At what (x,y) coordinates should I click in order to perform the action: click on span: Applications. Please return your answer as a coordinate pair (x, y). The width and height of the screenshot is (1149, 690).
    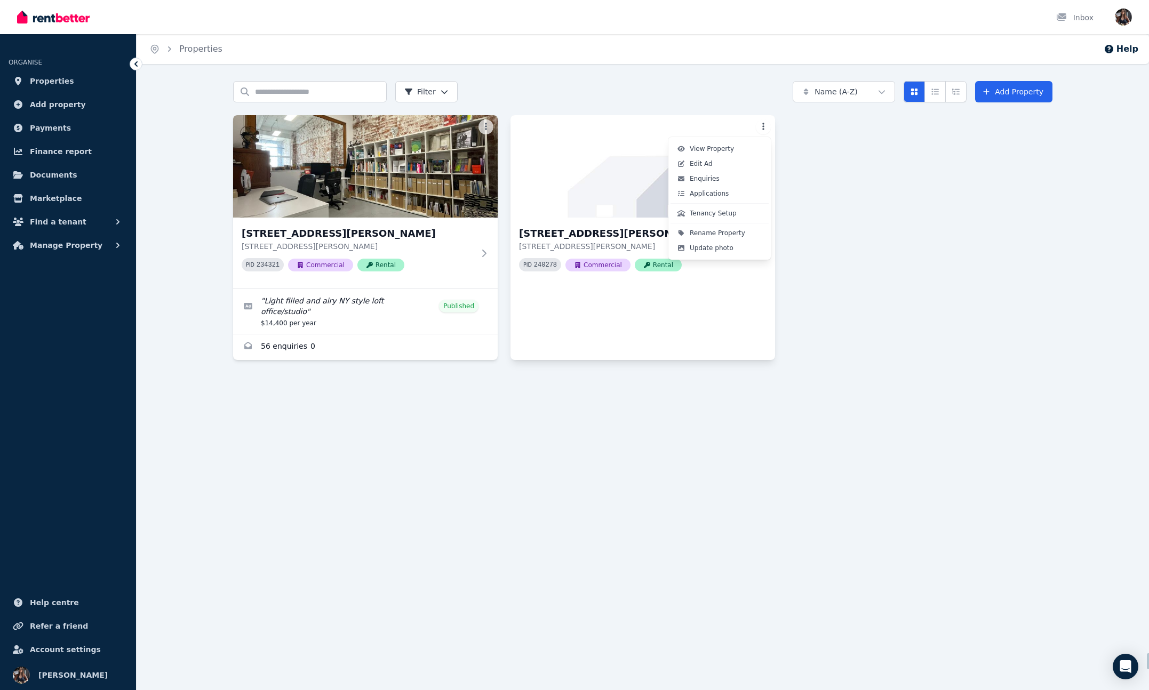
    Looking at the image, I should click on (709, 194).